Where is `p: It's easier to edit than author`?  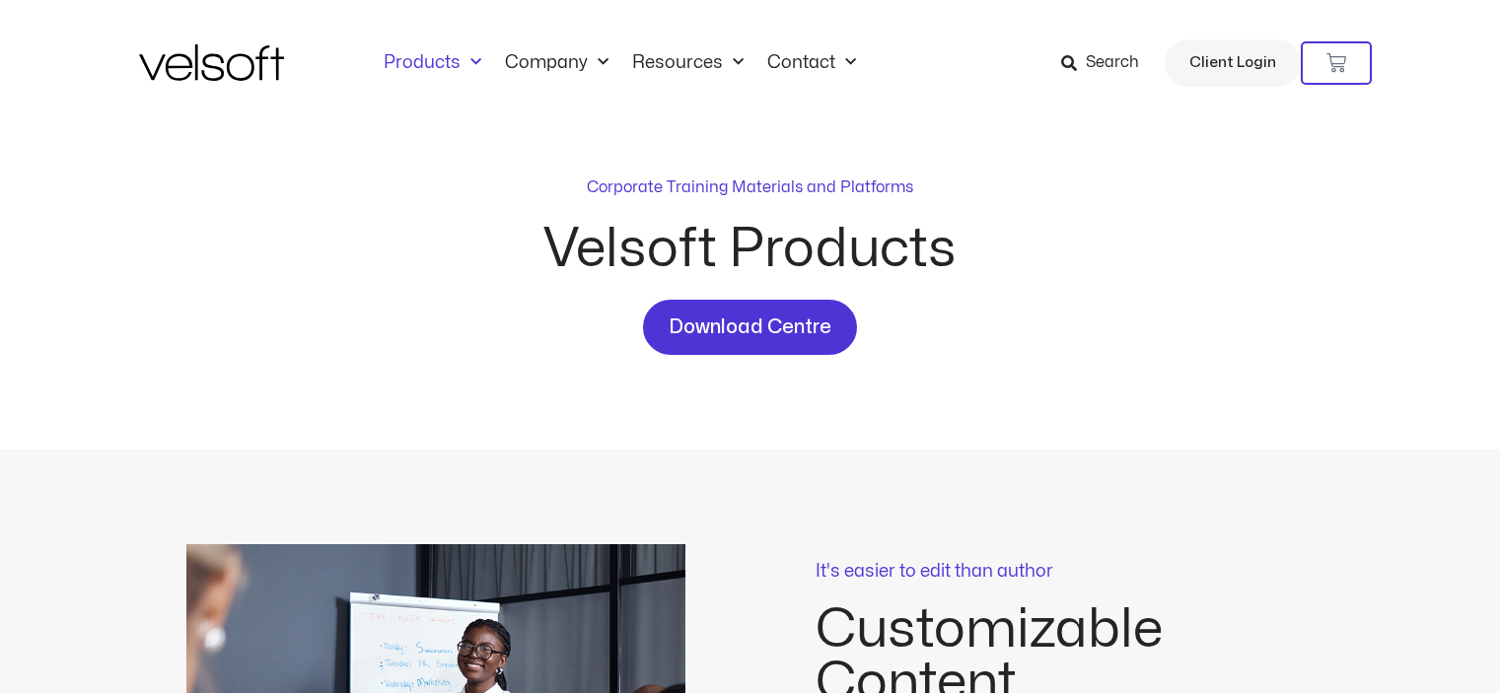
p: It's easier to edit than author is located at coordinates (1065, 572).